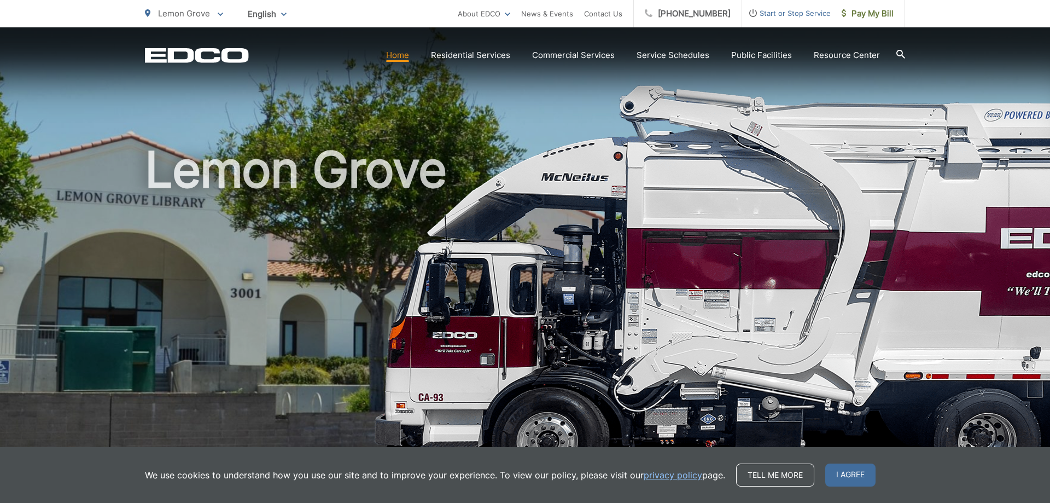 Image resolution: width=1050 pixels, height=503 pixels. What do you see at coordinates (847, 55) in the screenshot?
I see `a: Resource Center` at bounding box center [847, 55].